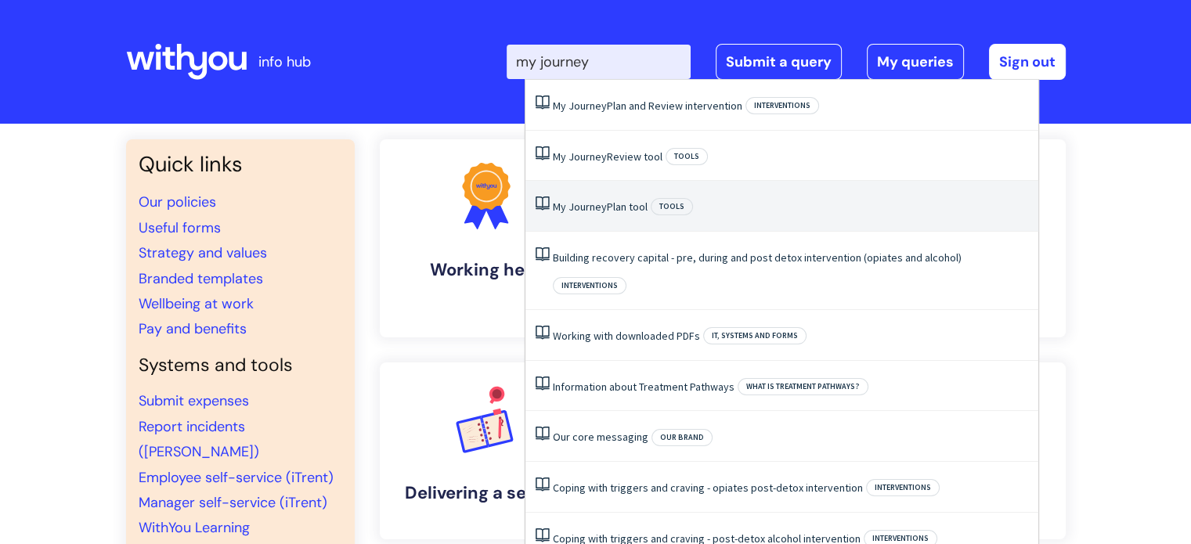 The image size is (1191, 544). I want to click on a: Wellbeing at work, so click(196, 304).